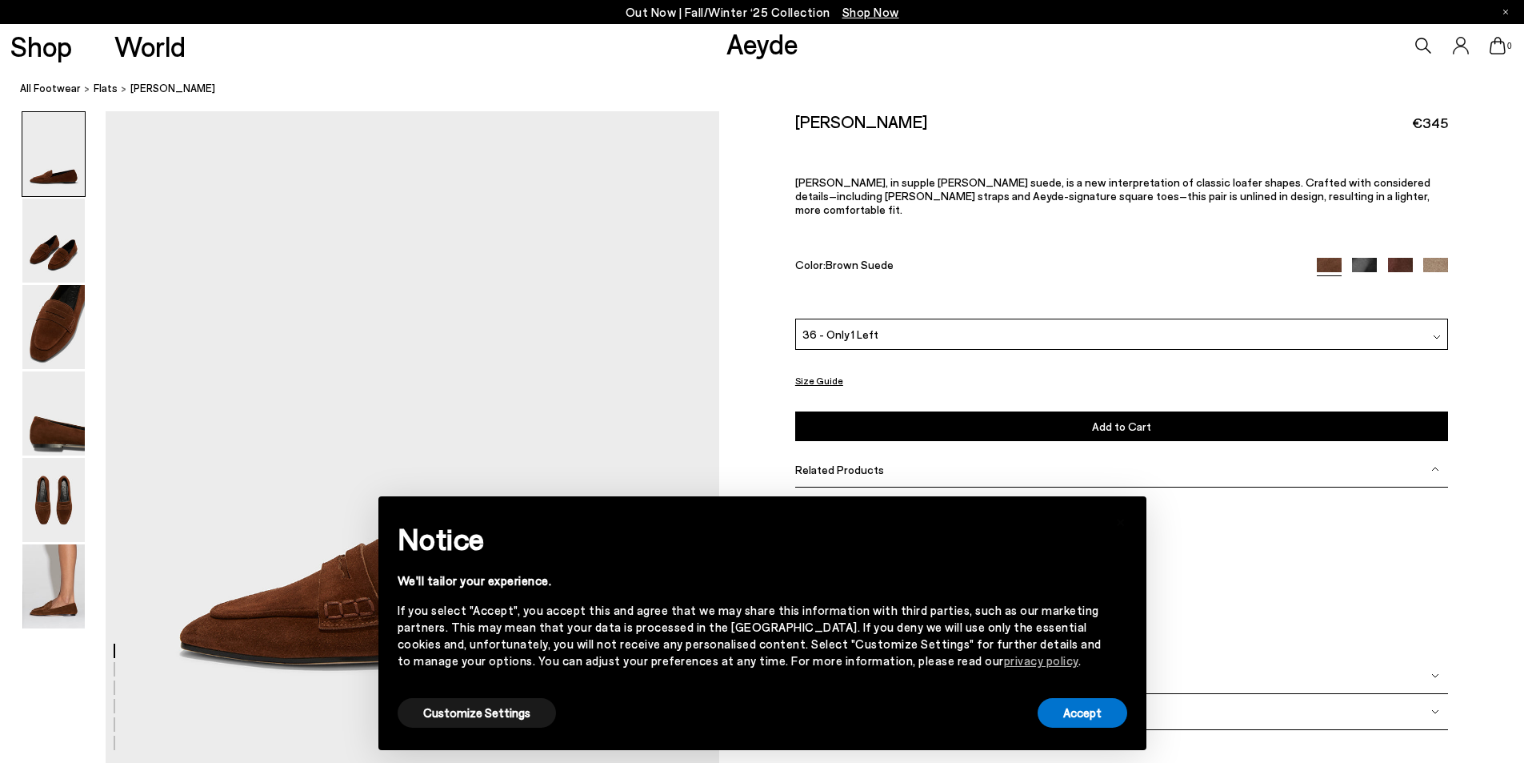 Image resolution: width=1524 pixels, height=763 pixels. Describe the element at coordinates (750, 539) in the screenshot. I see `h2: Notice` at that location.